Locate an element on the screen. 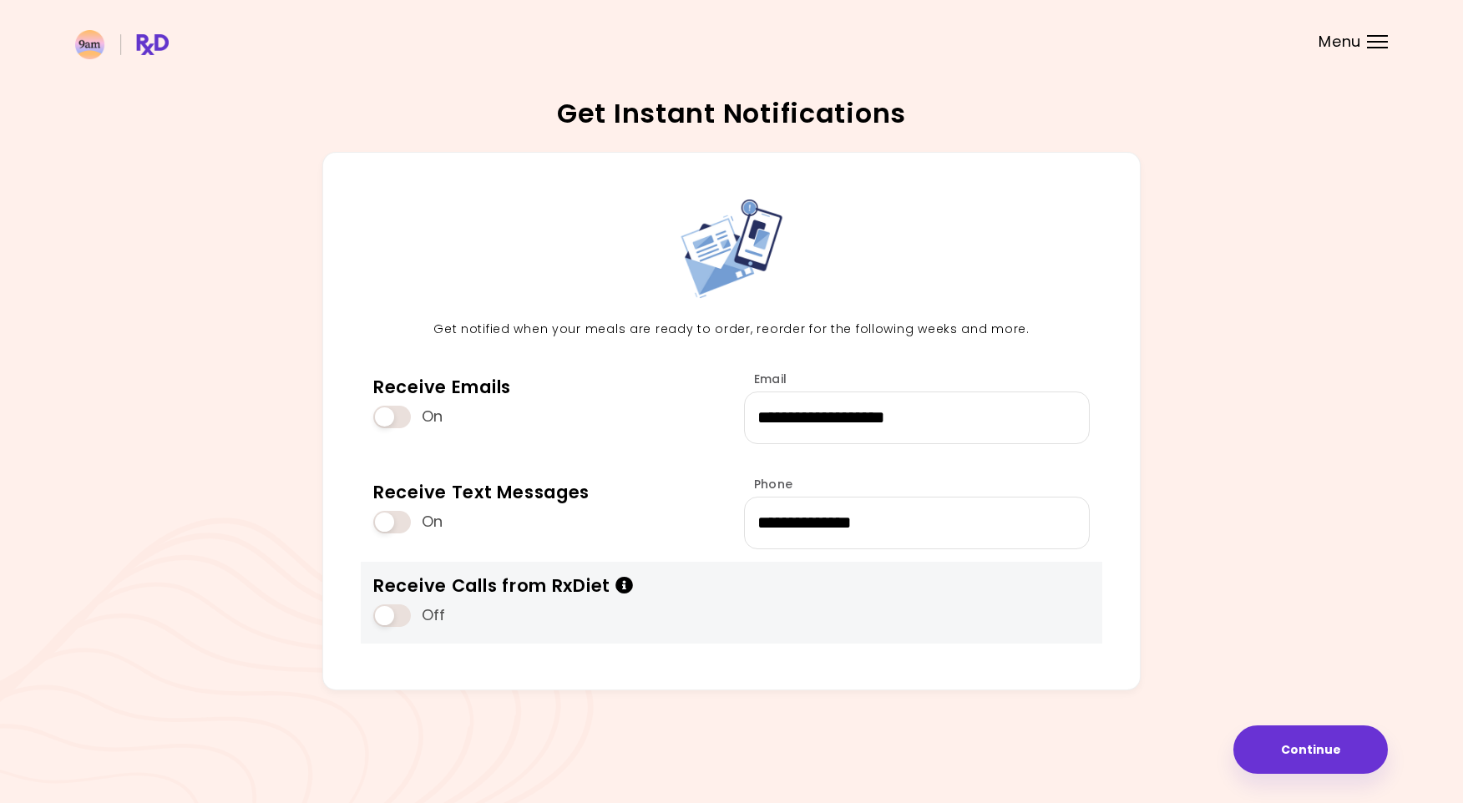 Image resolution: width=1463 pixels, height=803 pixels. i: Info is located at coordinates (625, 585).